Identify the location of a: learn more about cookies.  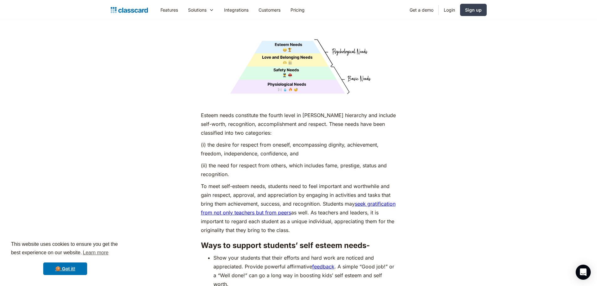
(96, 252).